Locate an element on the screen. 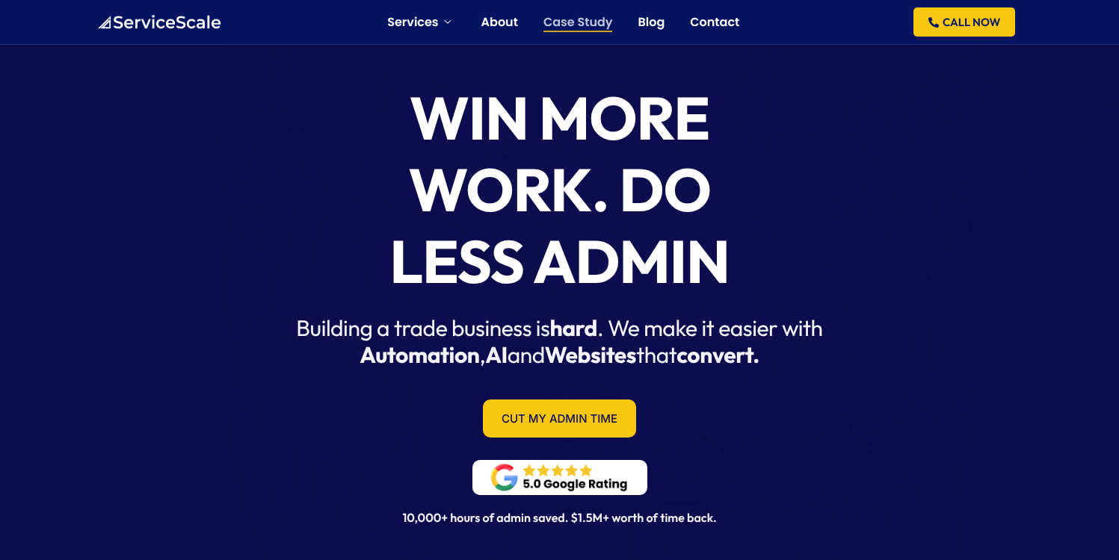  span: Automation is located at coordinates (419, 355).